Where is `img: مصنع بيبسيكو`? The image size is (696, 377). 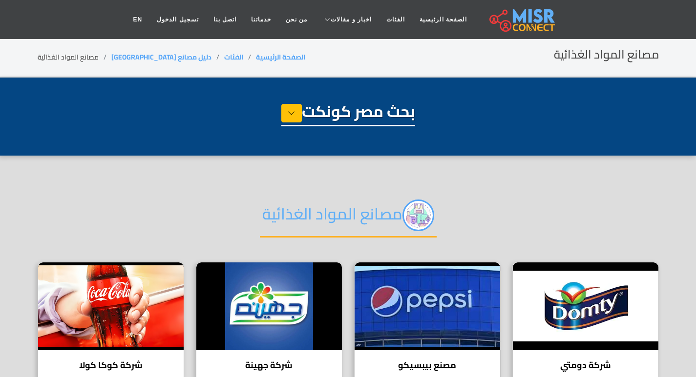
img: مصنع بيبسيكو is located at coordinates (427, 307).